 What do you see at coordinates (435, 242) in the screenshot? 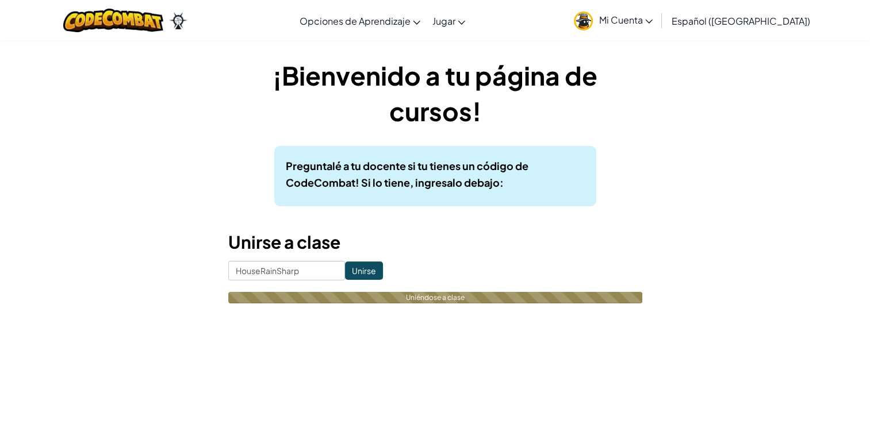
I see `h3: Unirse a clase` at bounding box center [435, 242].